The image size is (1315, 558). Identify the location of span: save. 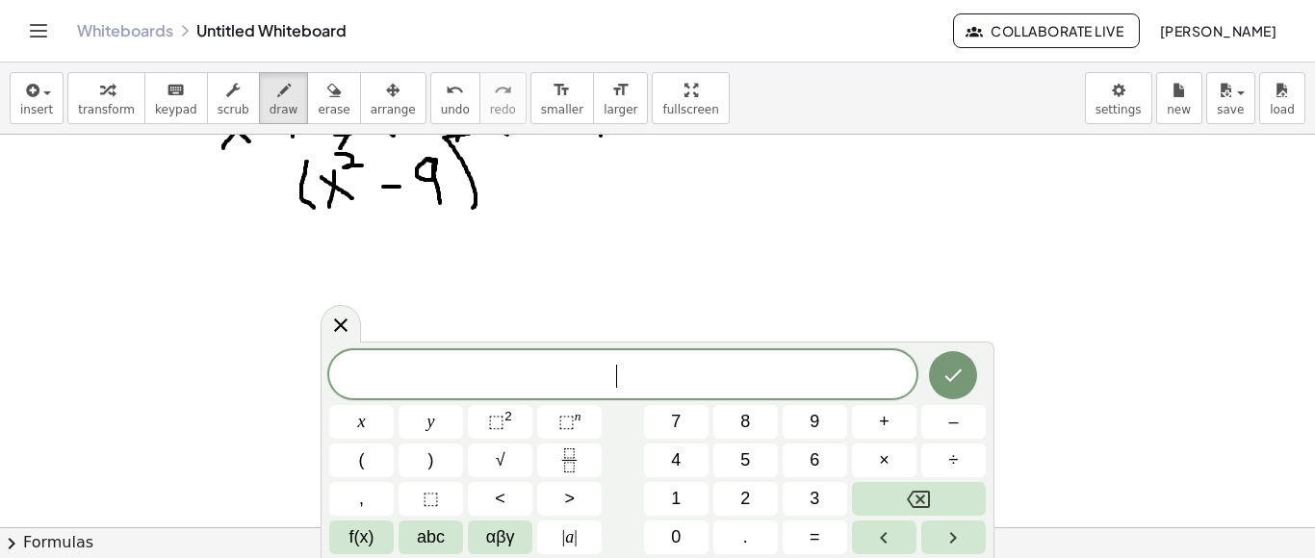
(1230, 110).